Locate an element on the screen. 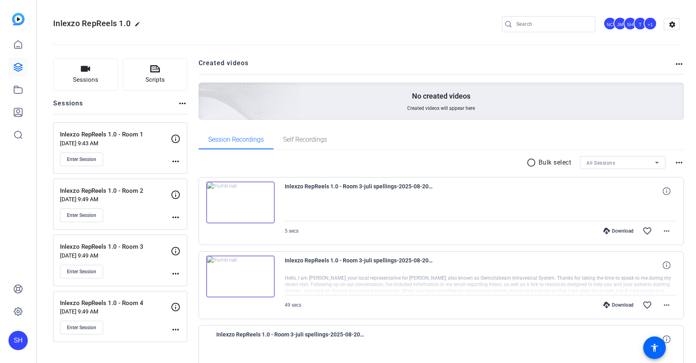 This screenshot has width=696, height=363. p: No created videos is located at coordinates (441, 96).